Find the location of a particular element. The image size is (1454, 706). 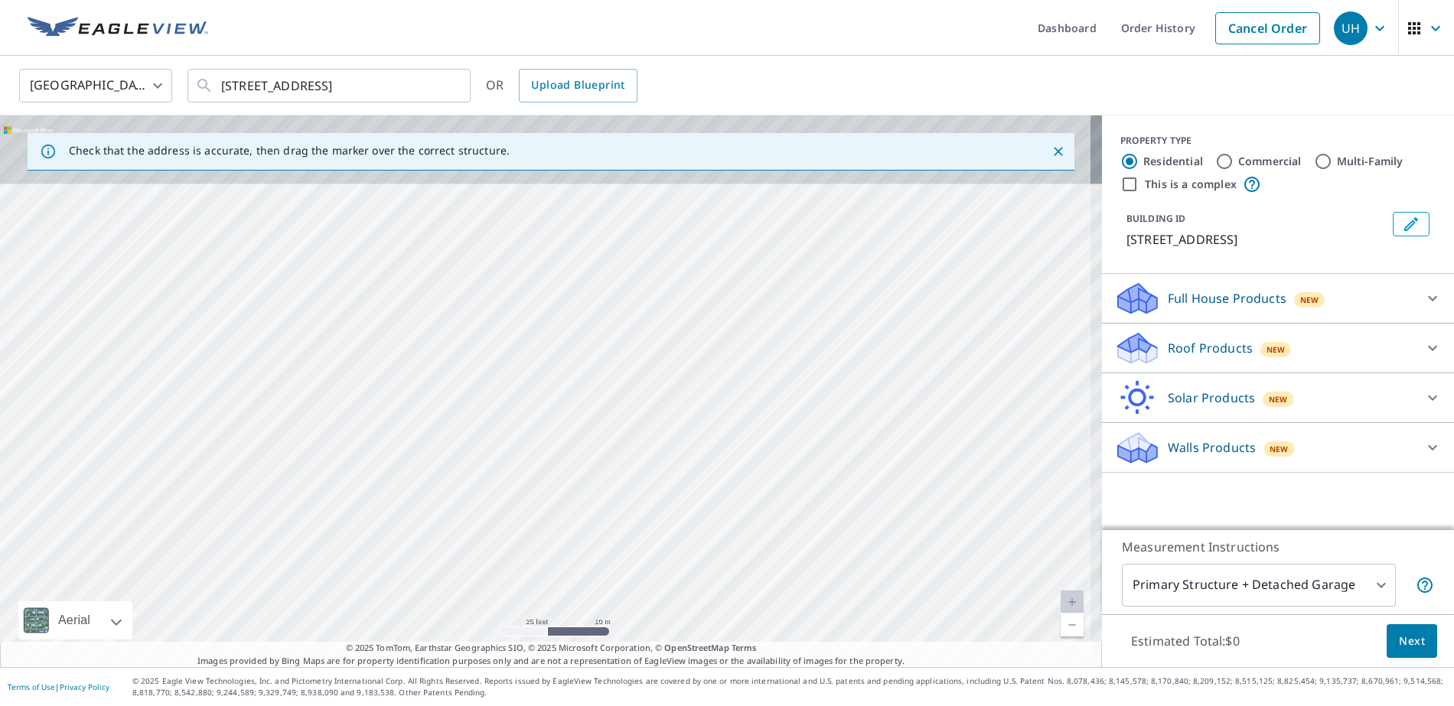

a: Current Level 20, Zoom In Disabled is located at coordinates (1072, 602).